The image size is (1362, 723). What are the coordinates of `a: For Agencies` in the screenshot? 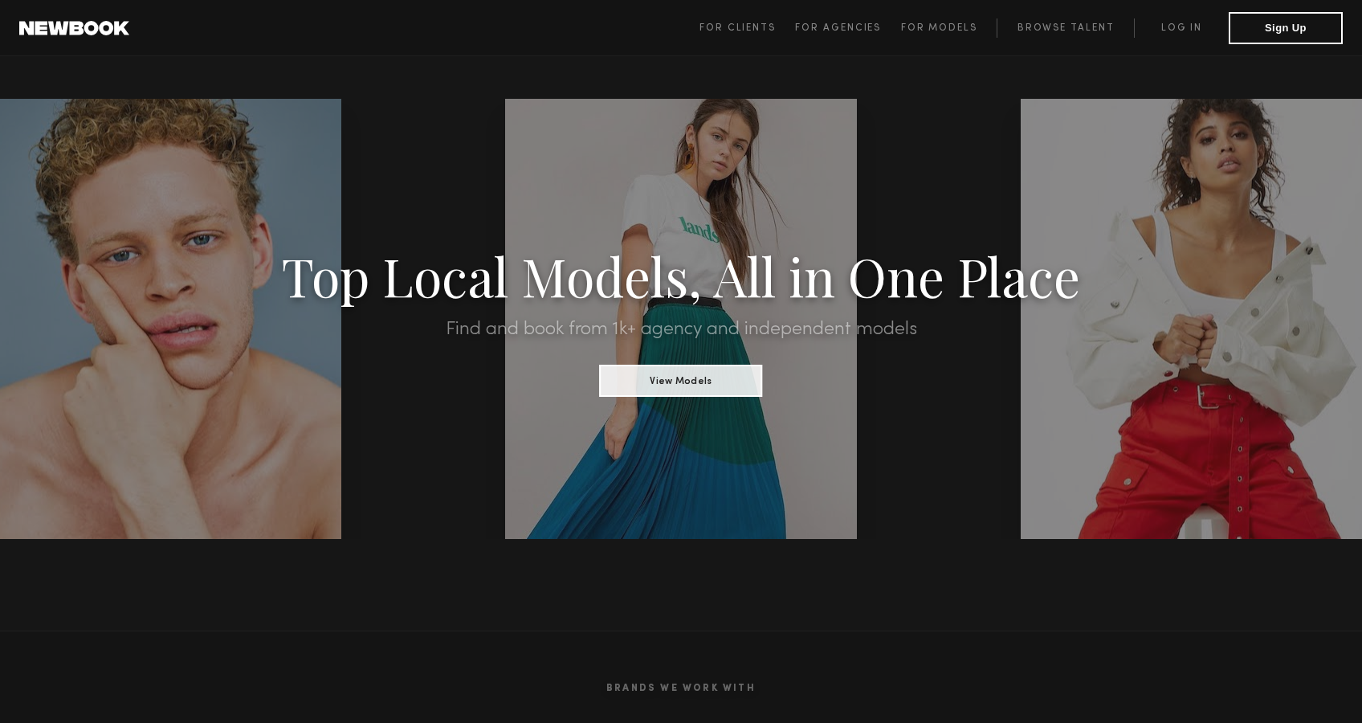 It's located at (848, 28).